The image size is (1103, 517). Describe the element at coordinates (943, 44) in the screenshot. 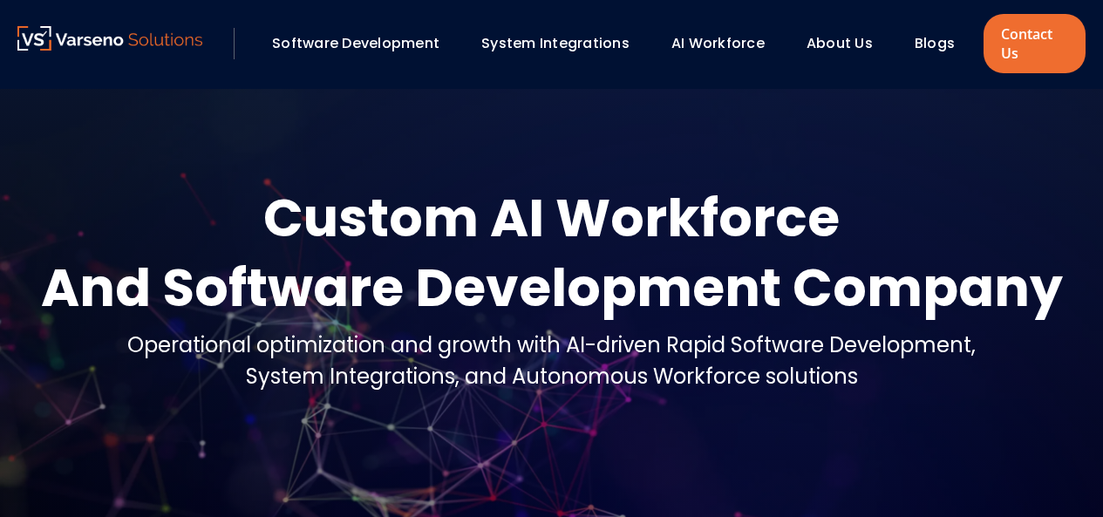

I see `div: Blogs` at that location.